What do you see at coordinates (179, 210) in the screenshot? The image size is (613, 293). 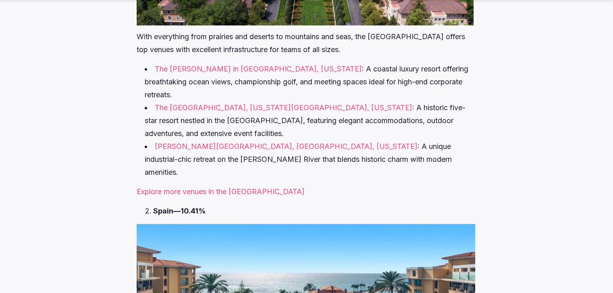 I see `strong: Spain—10.41%` at bounding box center [179, 210].